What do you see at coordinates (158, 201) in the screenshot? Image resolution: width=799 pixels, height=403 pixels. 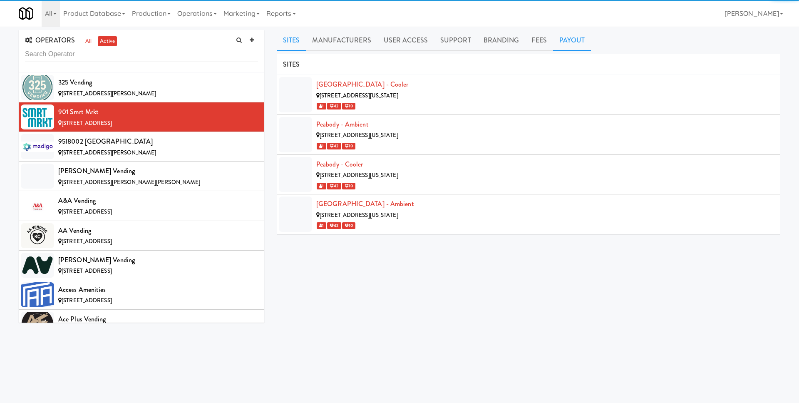 I see `div: A&A Vending` at bounding box center [158, 201].